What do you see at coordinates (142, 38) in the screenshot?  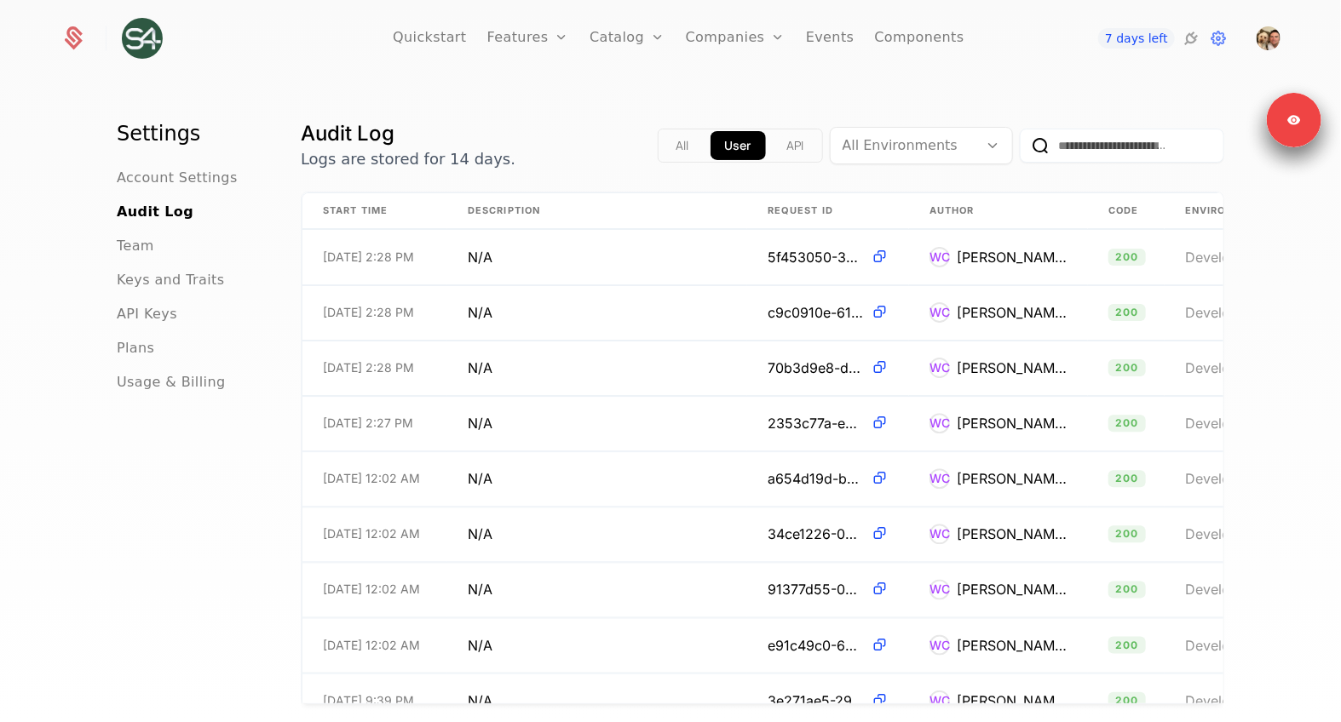 I see `img: sema4.ai` at bounding box center [142, 38].